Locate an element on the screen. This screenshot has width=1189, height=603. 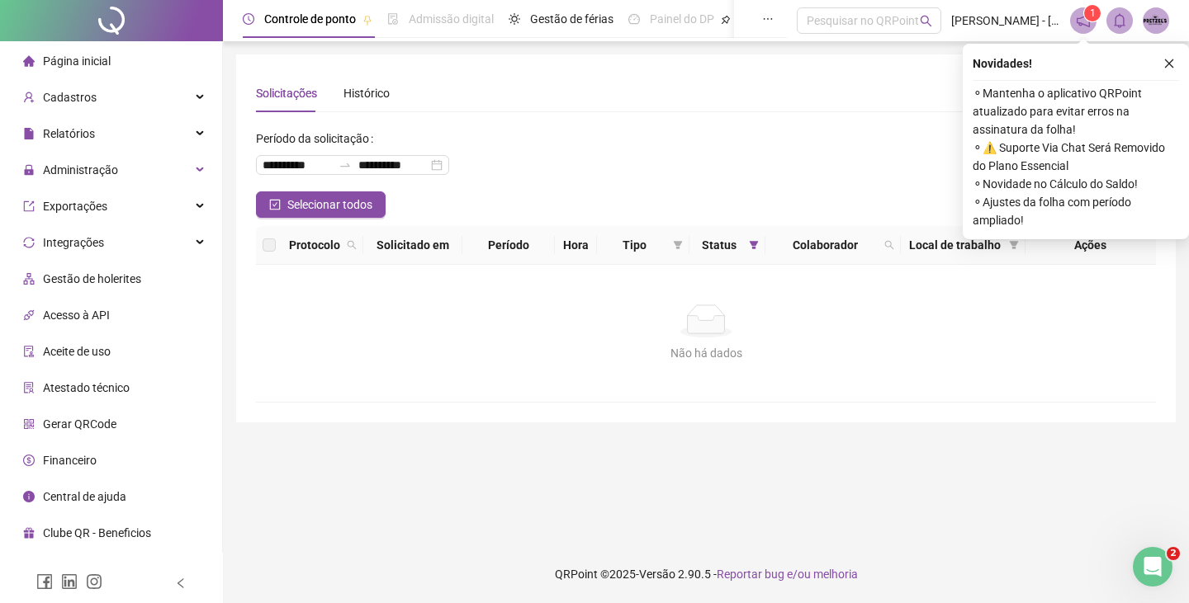
span: dollar is located at coordinates (29, 461).